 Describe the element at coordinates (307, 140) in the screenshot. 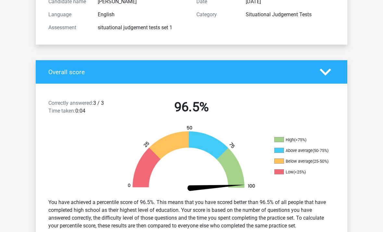

I see `li: High` at that location.